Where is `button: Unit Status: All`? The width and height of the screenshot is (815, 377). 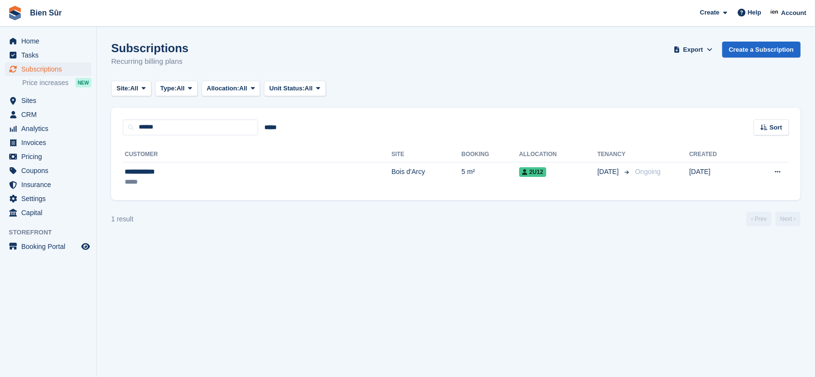 button: Unit Status: All is located at coordinates (294, 88).